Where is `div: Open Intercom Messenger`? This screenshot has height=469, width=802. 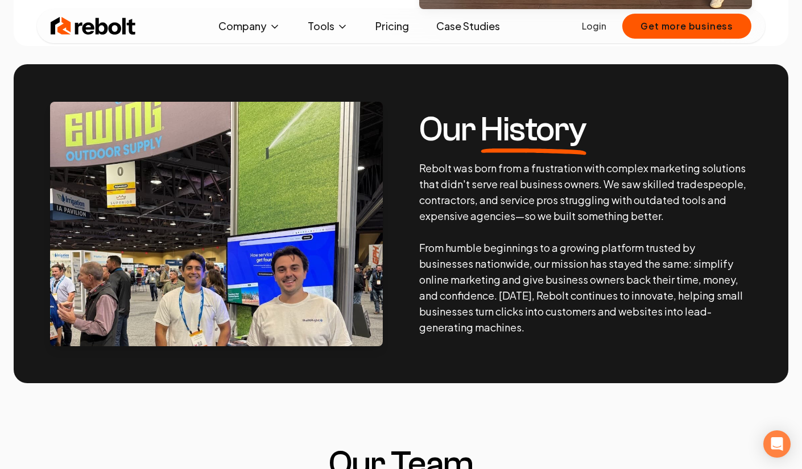 div: Open Intercom Messenger is located at coordinates (777, 444).